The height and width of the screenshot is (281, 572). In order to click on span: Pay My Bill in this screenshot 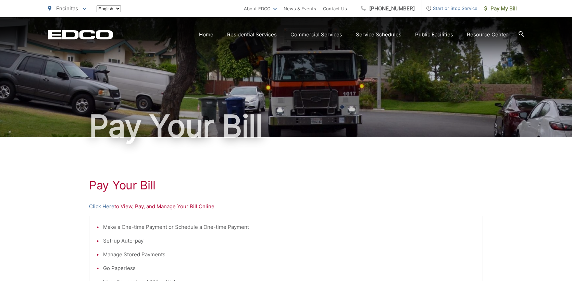, I will do `click(500, 9)`.